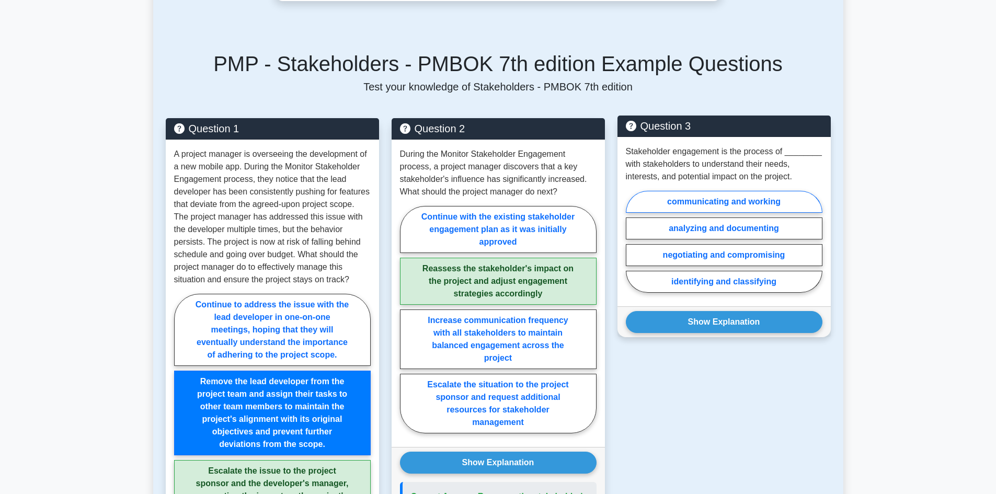 The width and height of the screenshot is (996, 494). What do you see at coordinates (273, 217) in the screenshot?
I see `p: A project manager is overseeing the development of a new mobile app. During the Monitor Stakehold...` at bounding box center [273, 217].